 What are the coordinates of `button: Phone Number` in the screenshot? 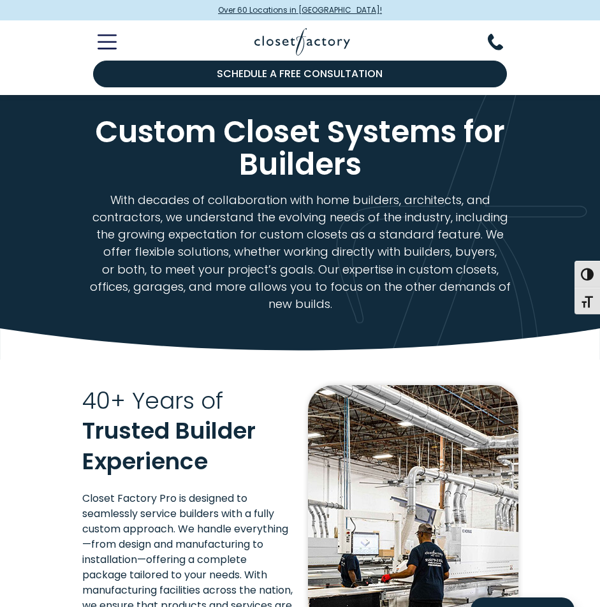 It's located at (503, 42).